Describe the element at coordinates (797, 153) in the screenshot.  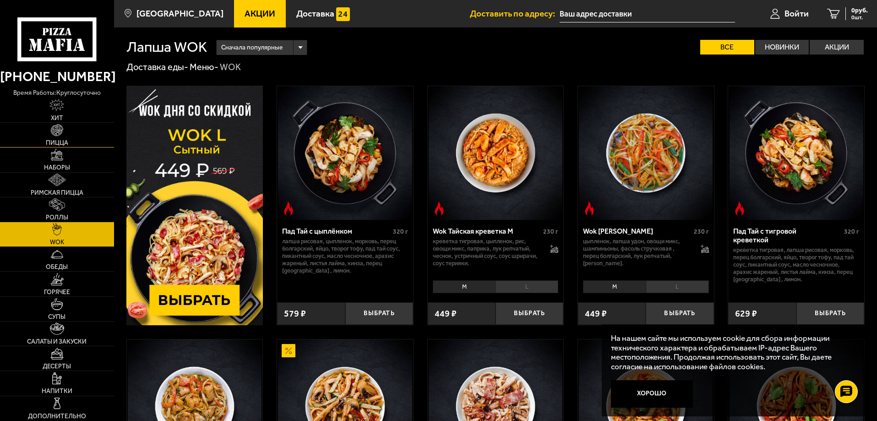
I see `img: Пад Тай с тигровой креветкой` at that location.